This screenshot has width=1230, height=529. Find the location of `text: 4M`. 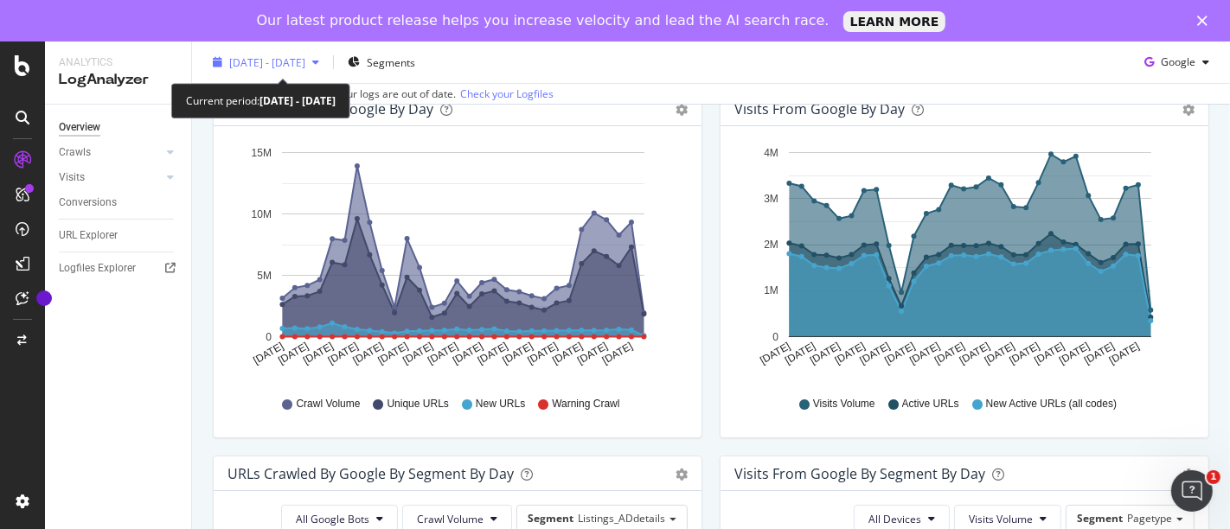

text: 4M is located at coordinates (770, 153).